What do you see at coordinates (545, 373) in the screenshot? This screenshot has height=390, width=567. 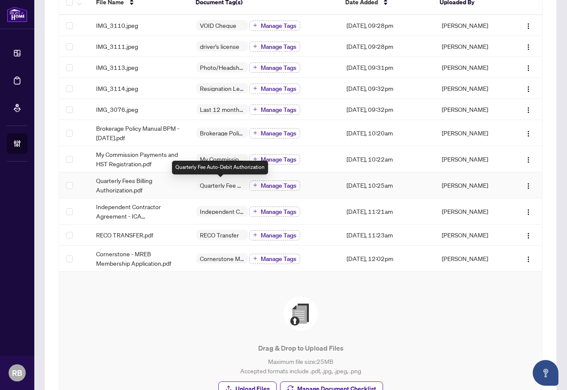 I see `button: Open asap` at bounding box center [545, 373].